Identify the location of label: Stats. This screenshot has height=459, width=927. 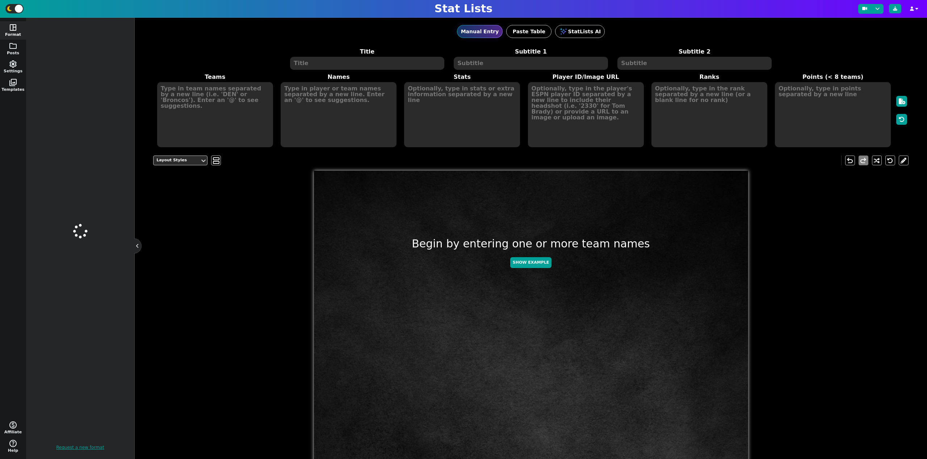
(462, 77).